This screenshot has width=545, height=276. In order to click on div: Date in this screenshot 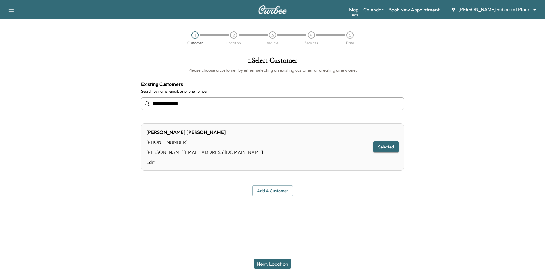, I will do `click(350, 43)`.